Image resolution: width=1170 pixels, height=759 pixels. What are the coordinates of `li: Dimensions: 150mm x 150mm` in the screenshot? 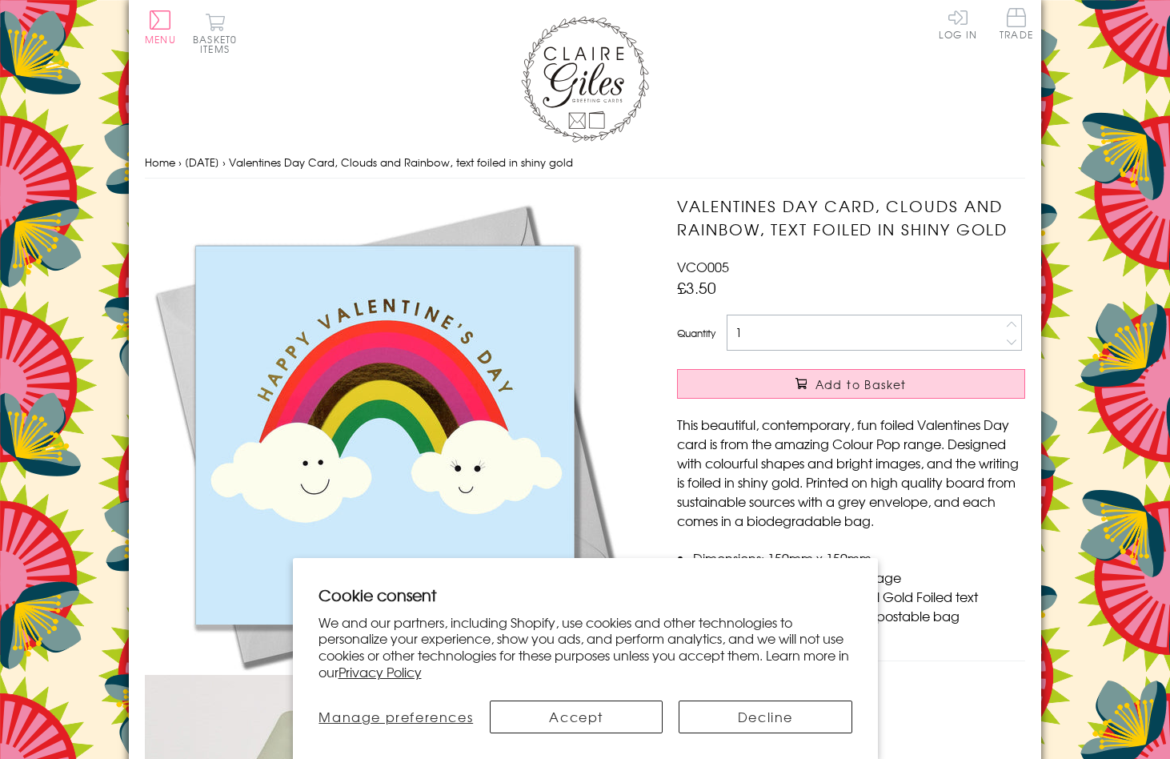 It's located at (859, 558).